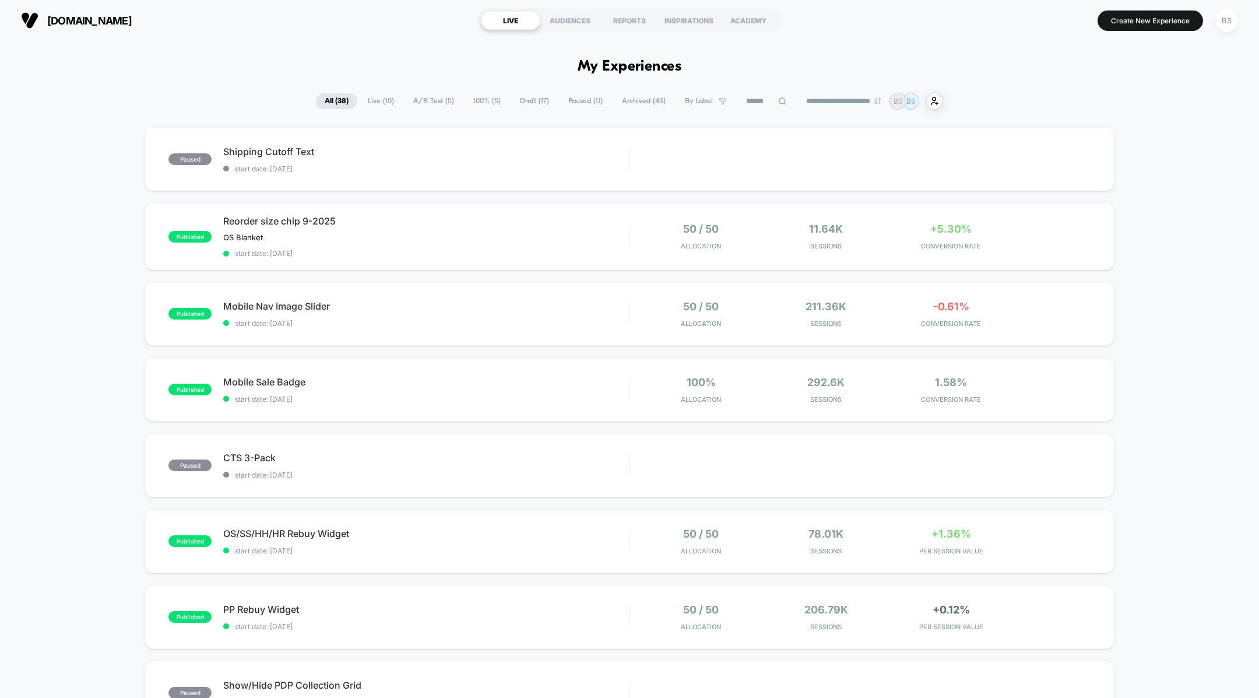 The width and height of the screenshot is (1259, 698). I want to click on span: Shipping Cutoff Text, so click(426, 152).